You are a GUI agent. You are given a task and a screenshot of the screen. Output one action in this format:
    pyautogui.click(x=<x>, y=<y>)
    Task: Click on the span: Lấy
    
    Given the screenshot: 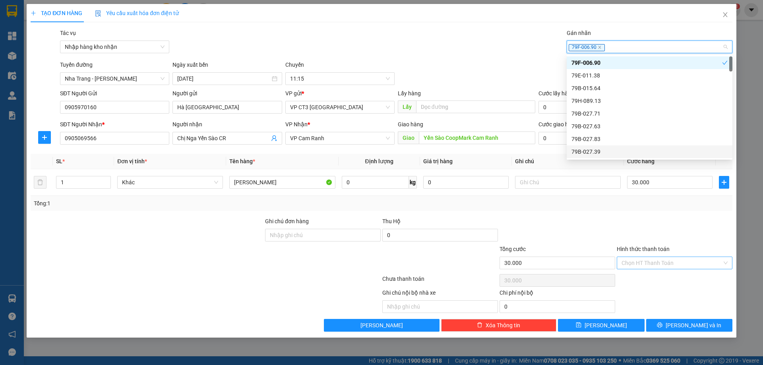 What is the action you would take?
    pyautogui.click(x=407, y=107)
    